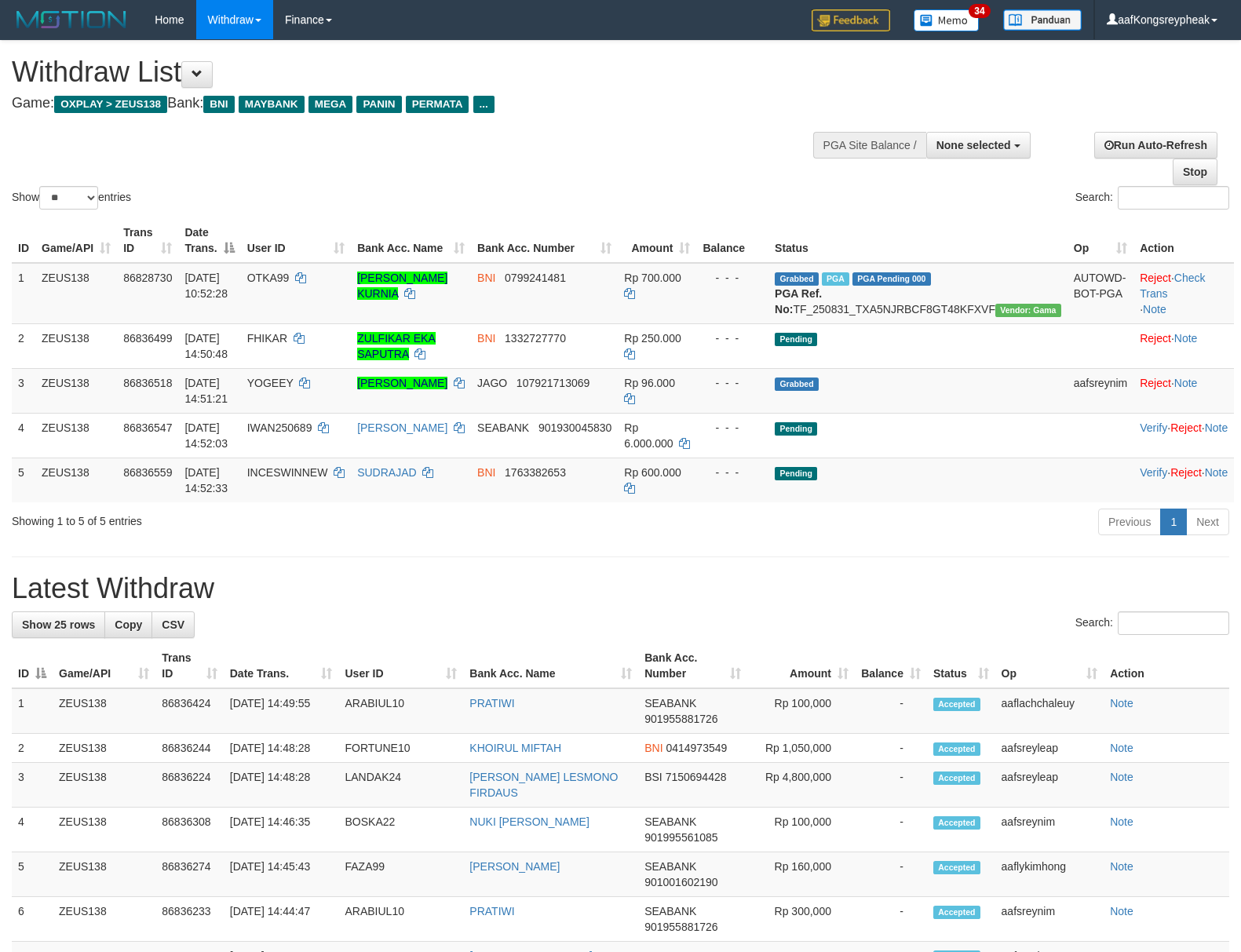 This screenshot has height=952, width=1241. Describe the element at coordinates (104, 666) in the screenshot. I see `th: Game/API: activate to sort column ascending` at that location.